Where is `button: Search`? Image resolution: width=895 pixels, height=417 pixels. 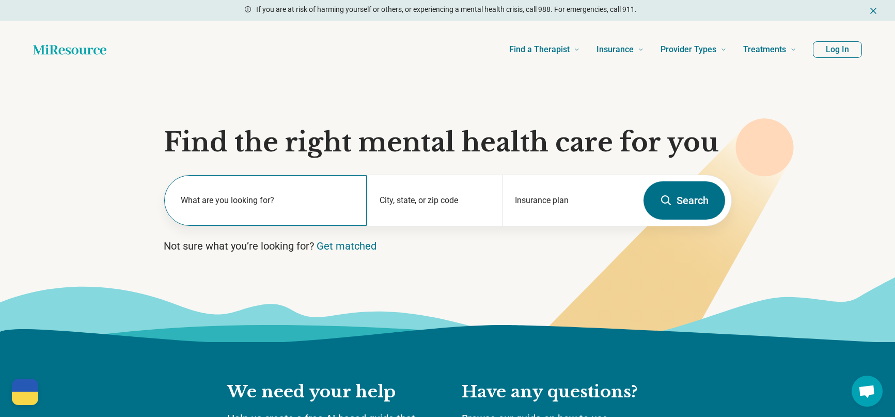 button: Search is located at coordinates (685, 200).